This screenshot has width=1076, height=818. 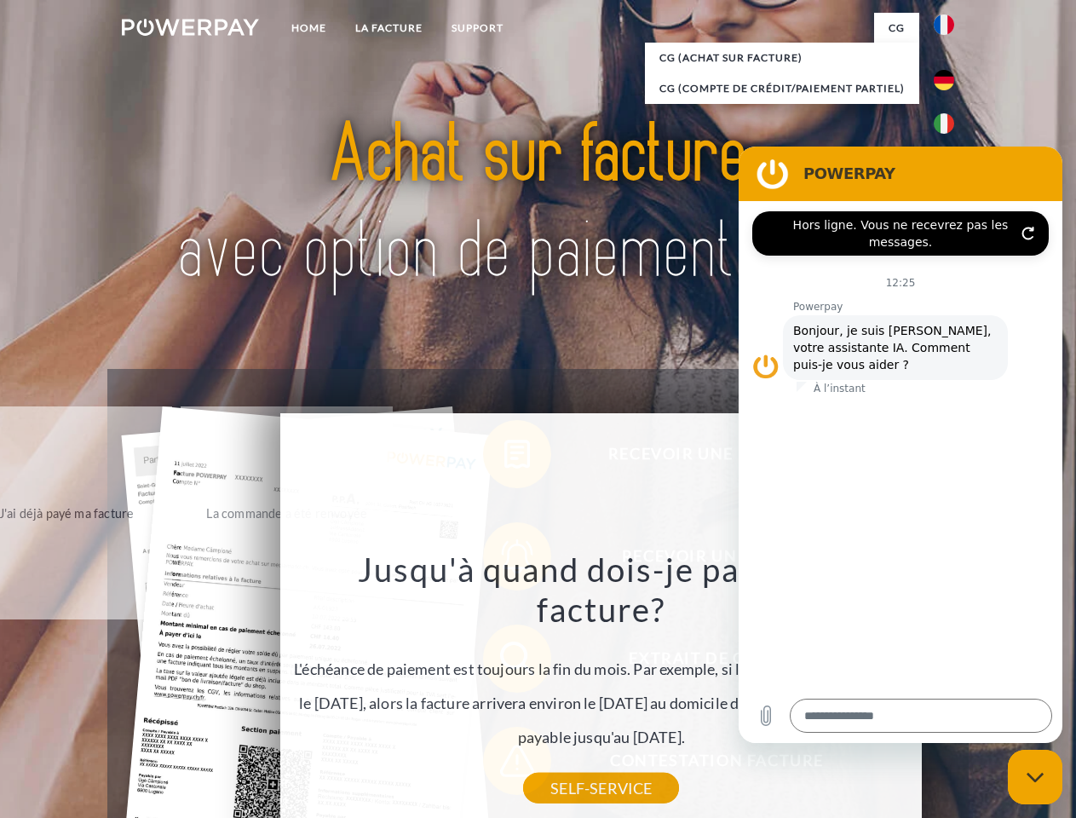 What do you see at coordinates (162, 89) in the screenshot?
I see `p: Ce chat est enregistré à l’aide d’un service cloud et est soumis aux conditions de notre .` at bounding box center [162, 89].